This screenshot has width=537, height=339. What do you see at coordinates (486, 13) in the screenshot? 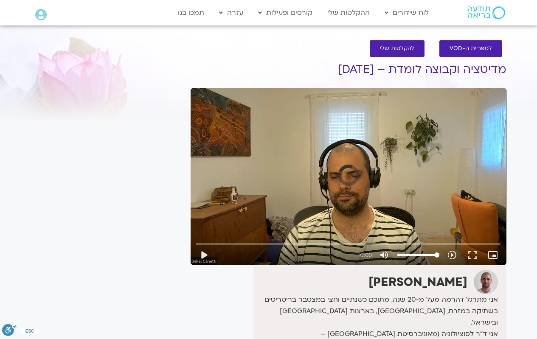
I see `img: תודעה בריאה` at bounding box center [486, 13].